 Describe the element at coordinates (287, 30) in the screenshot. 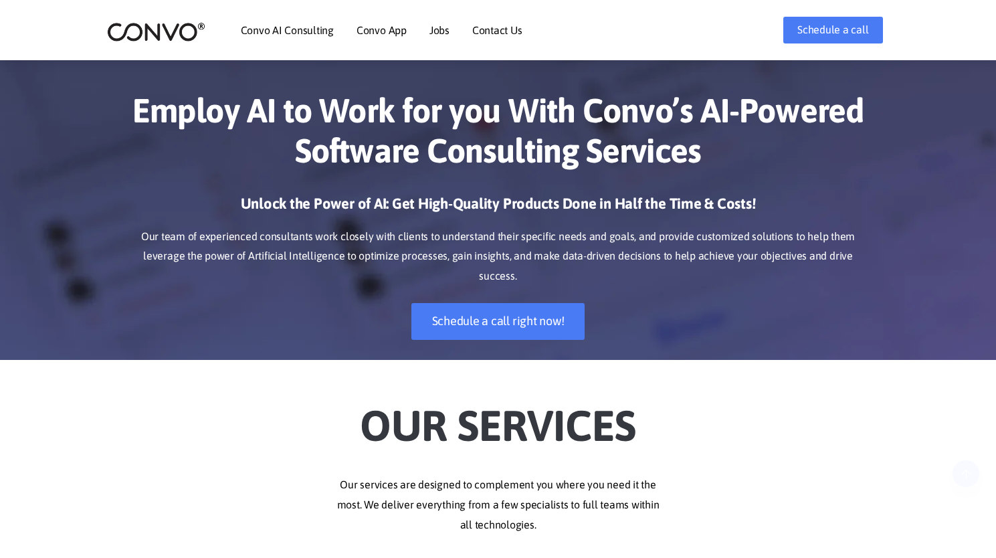

I see `a: Convo AI Consulting` at that location.